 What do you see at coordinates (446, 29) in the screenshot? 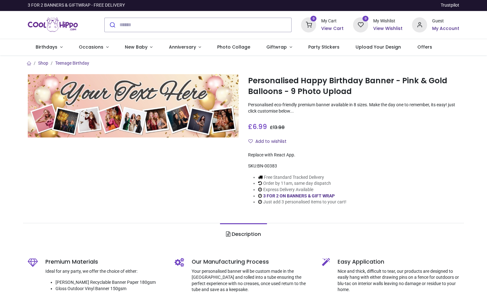
I see `a: My Account` at bounding box center [446, 29].